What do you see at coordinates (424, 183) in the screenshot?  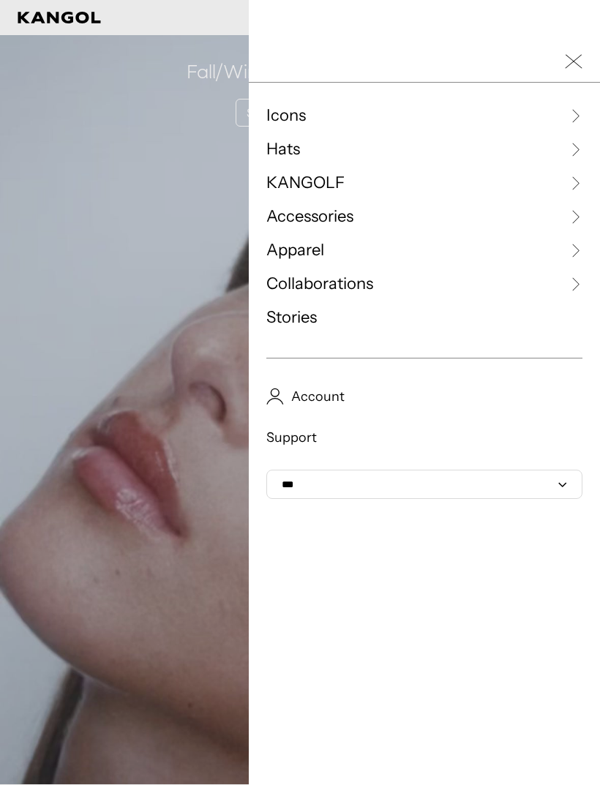 I see `a: KANGOLF` at bounding box center [424, 183].